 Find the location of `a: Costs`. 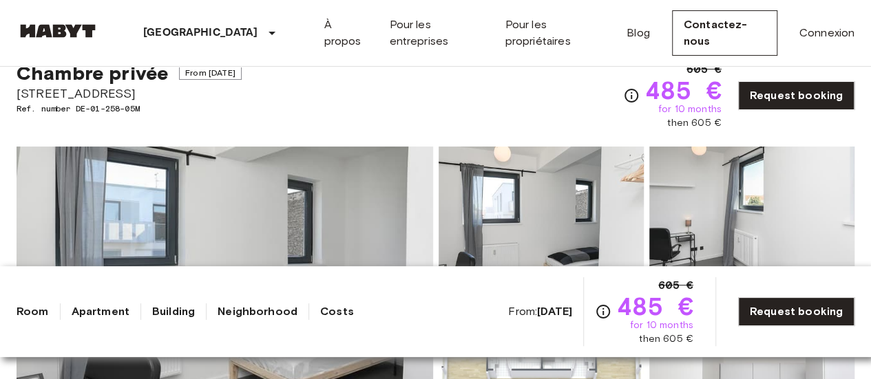

a: Costs is located at coordinates (337, 312).